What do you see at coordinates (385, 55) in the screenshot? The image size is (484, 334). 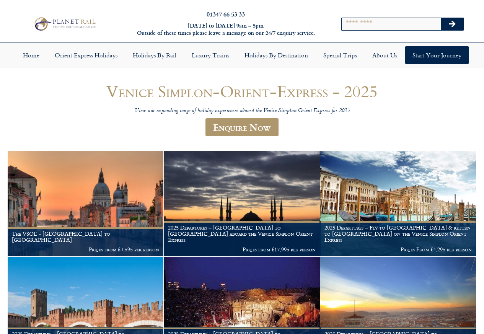 I see `a: About Us` at bounding box center [385, 55].